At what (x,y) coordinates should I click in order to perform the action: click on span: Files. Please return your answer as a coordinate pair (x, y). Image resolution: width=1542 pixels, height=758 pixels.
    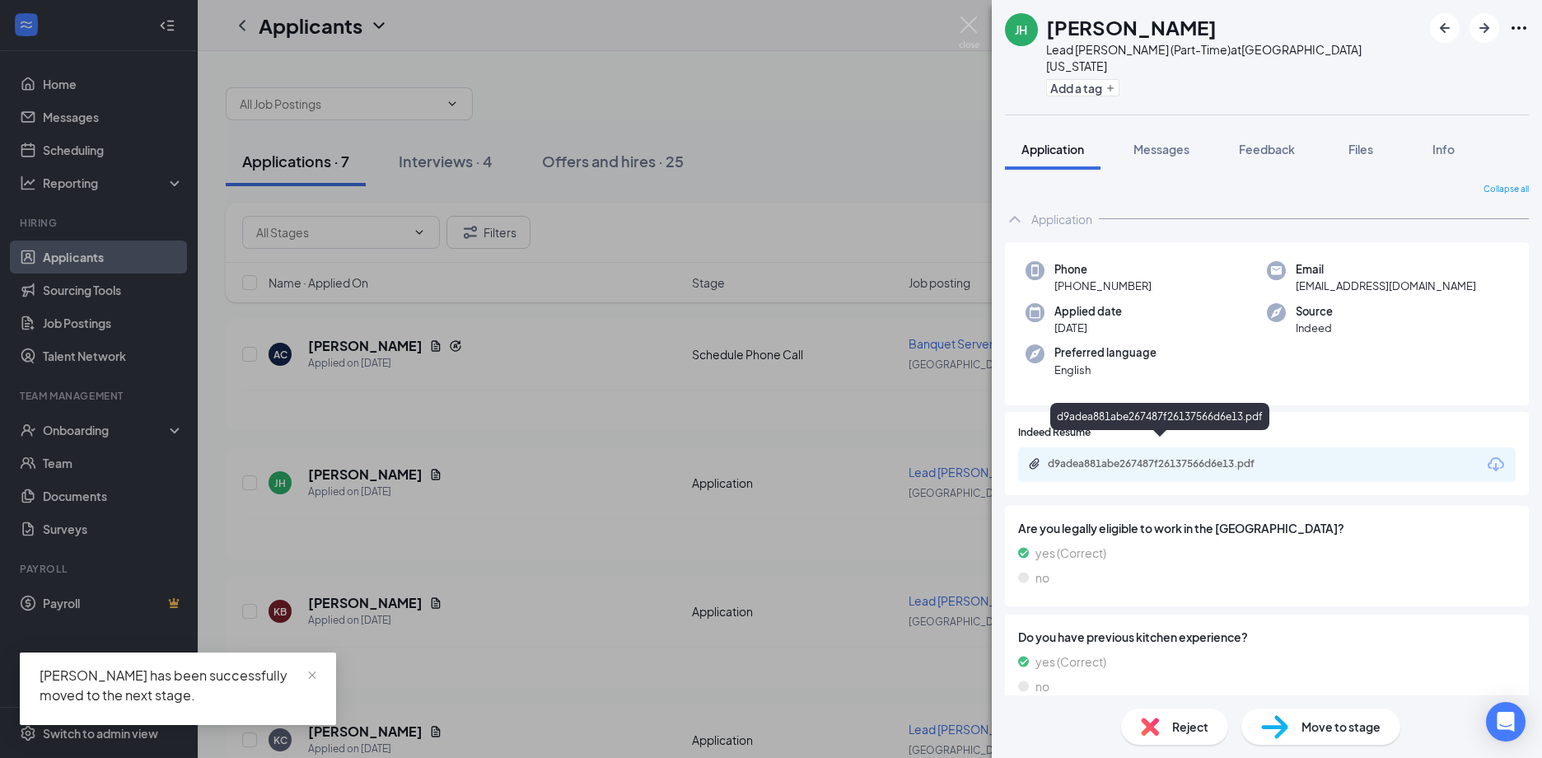
    Looking at the image, I should click on (1361, 149).